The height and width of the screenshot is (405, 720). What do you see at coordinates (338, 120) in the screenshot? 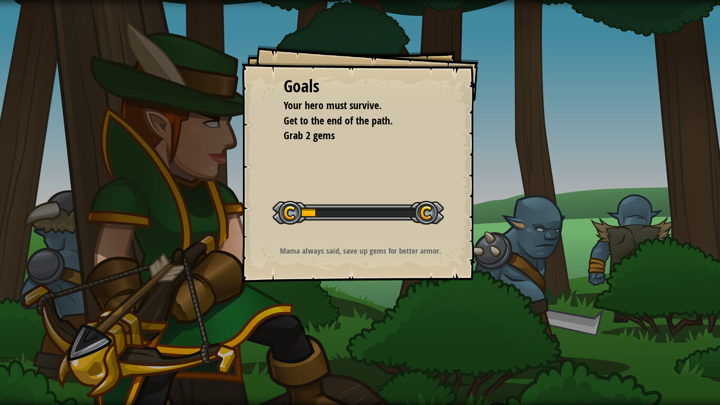
I see `span: Get to the end of the path.` at bounding box center [338, 120].